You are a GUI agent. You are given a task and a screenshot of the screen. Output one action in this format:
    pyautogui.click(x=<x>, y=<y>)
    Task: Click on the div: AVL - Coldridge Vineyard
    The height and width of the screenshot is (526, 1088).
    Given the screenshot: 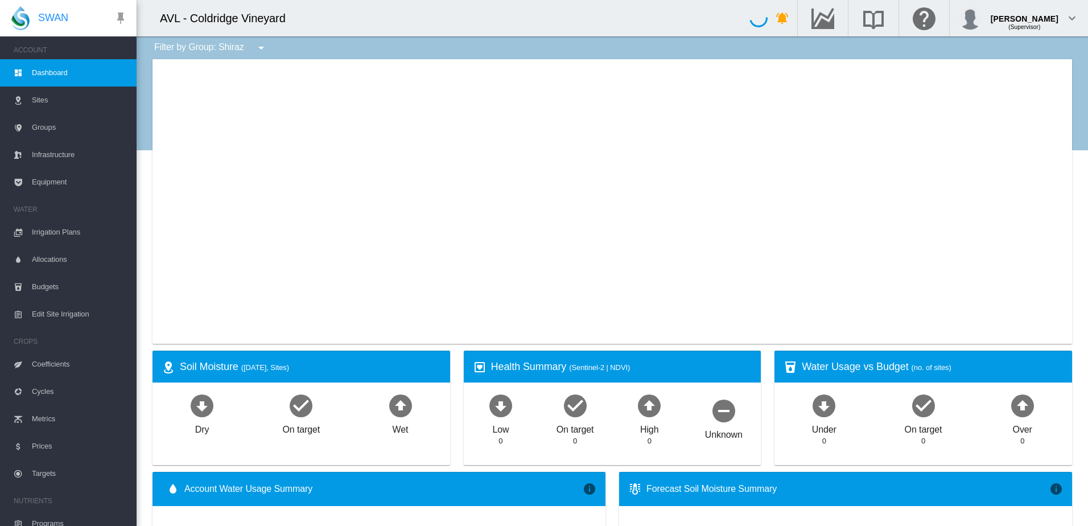 What is the action you would take?
    pyautogui.click(x=228, y=18)
    